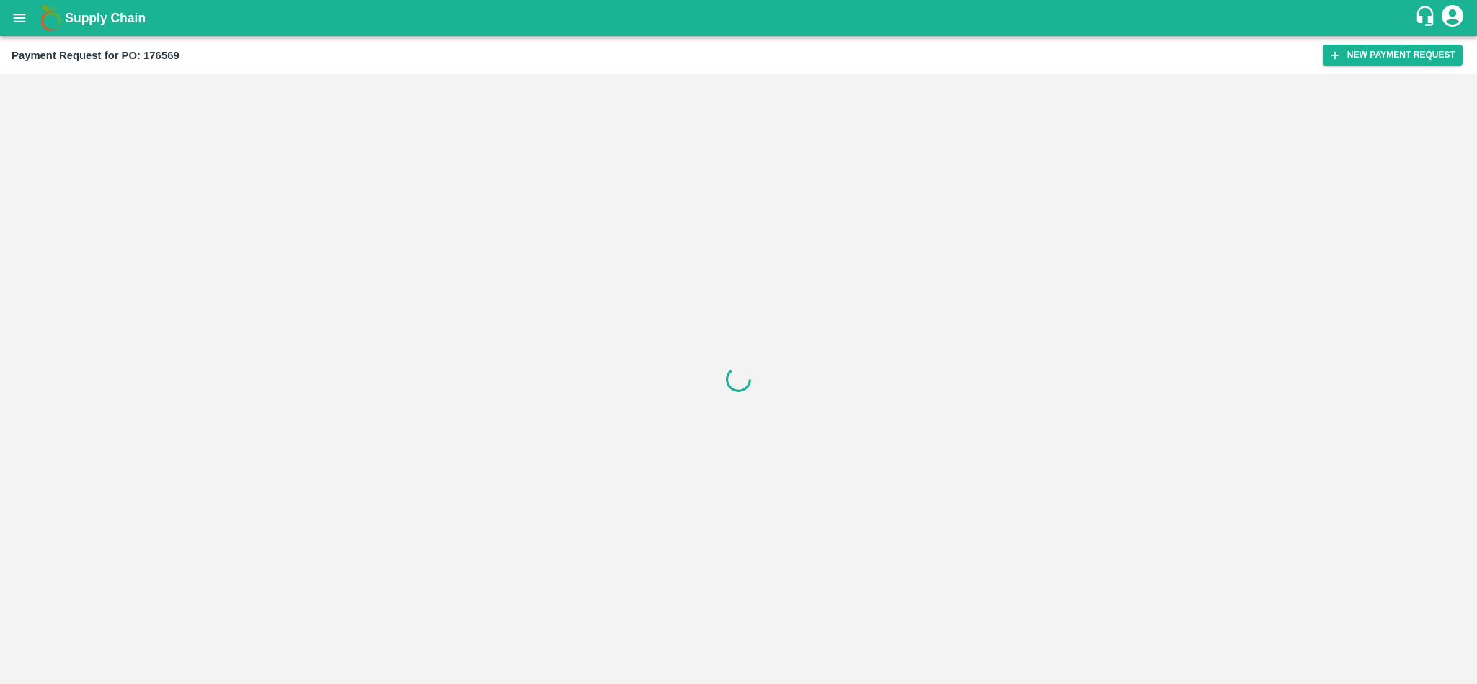 The image size is (1477, 684). Describe the element at coordinates (740, 18) in the screenshot. I see `a: Supply Chain` at that location.